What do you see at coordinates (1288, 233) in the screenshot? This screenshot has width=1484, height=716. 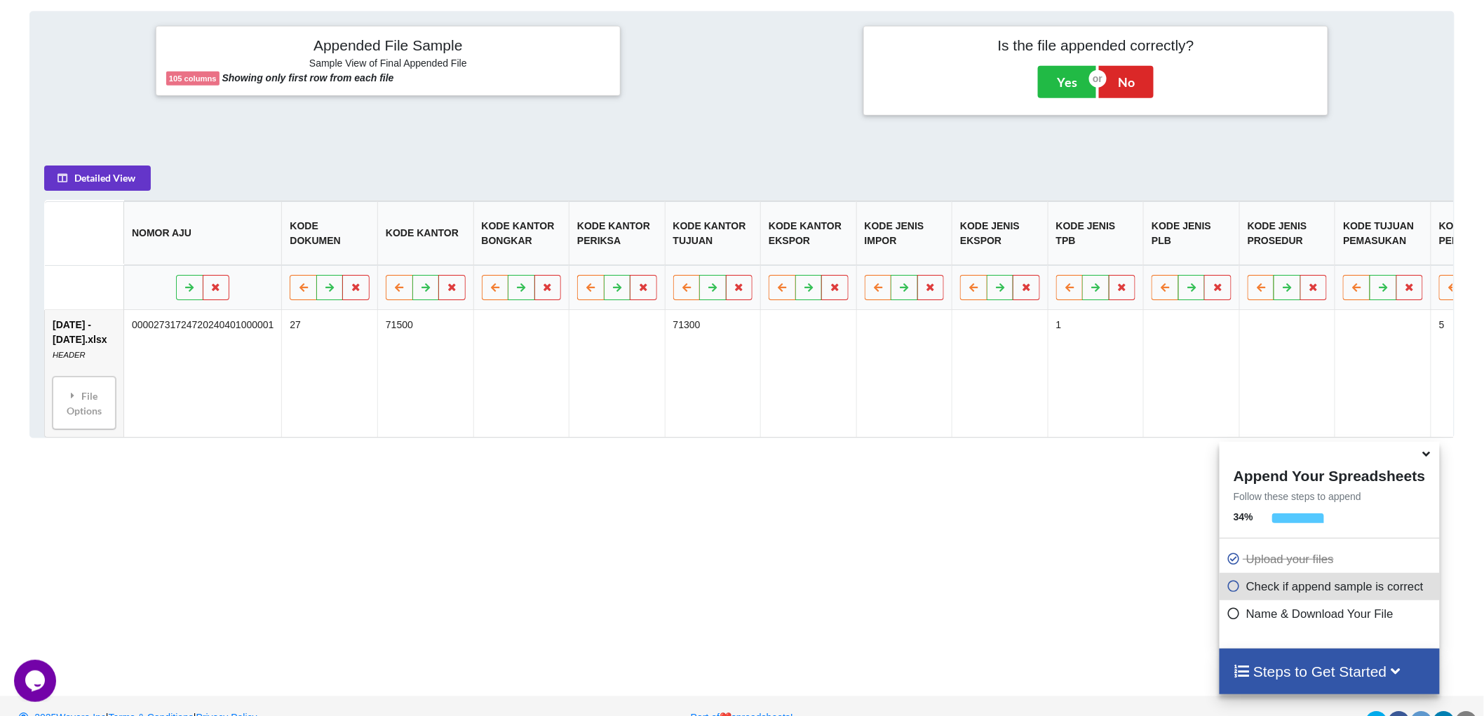 I see `th: KODE JENIS PROSEDUR` at bounding box center [1288, 233].